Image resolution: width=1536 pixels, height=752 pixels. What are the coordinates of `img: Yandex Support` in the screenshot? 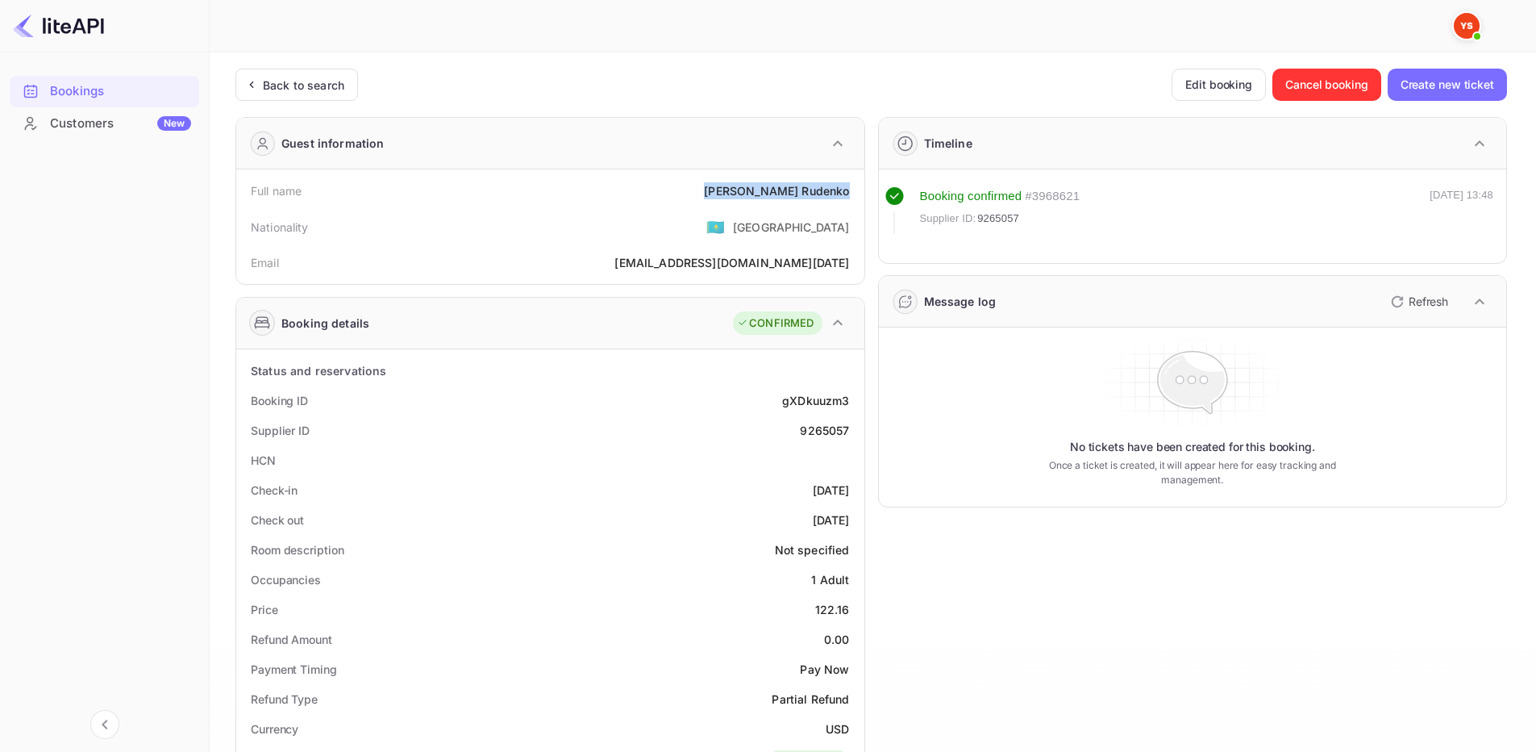 It's located at (1467, 26).